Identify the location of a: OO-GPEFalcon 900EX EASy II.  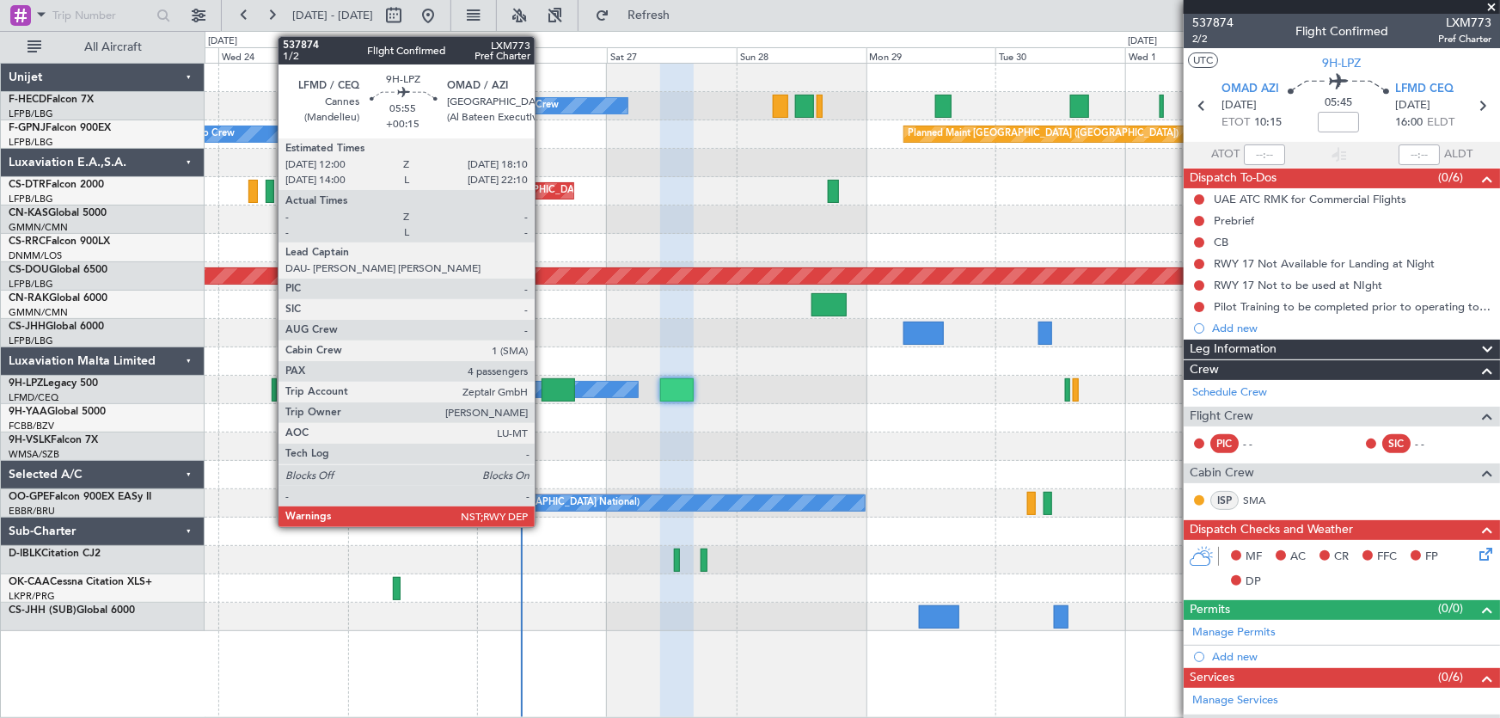
(80, 497).